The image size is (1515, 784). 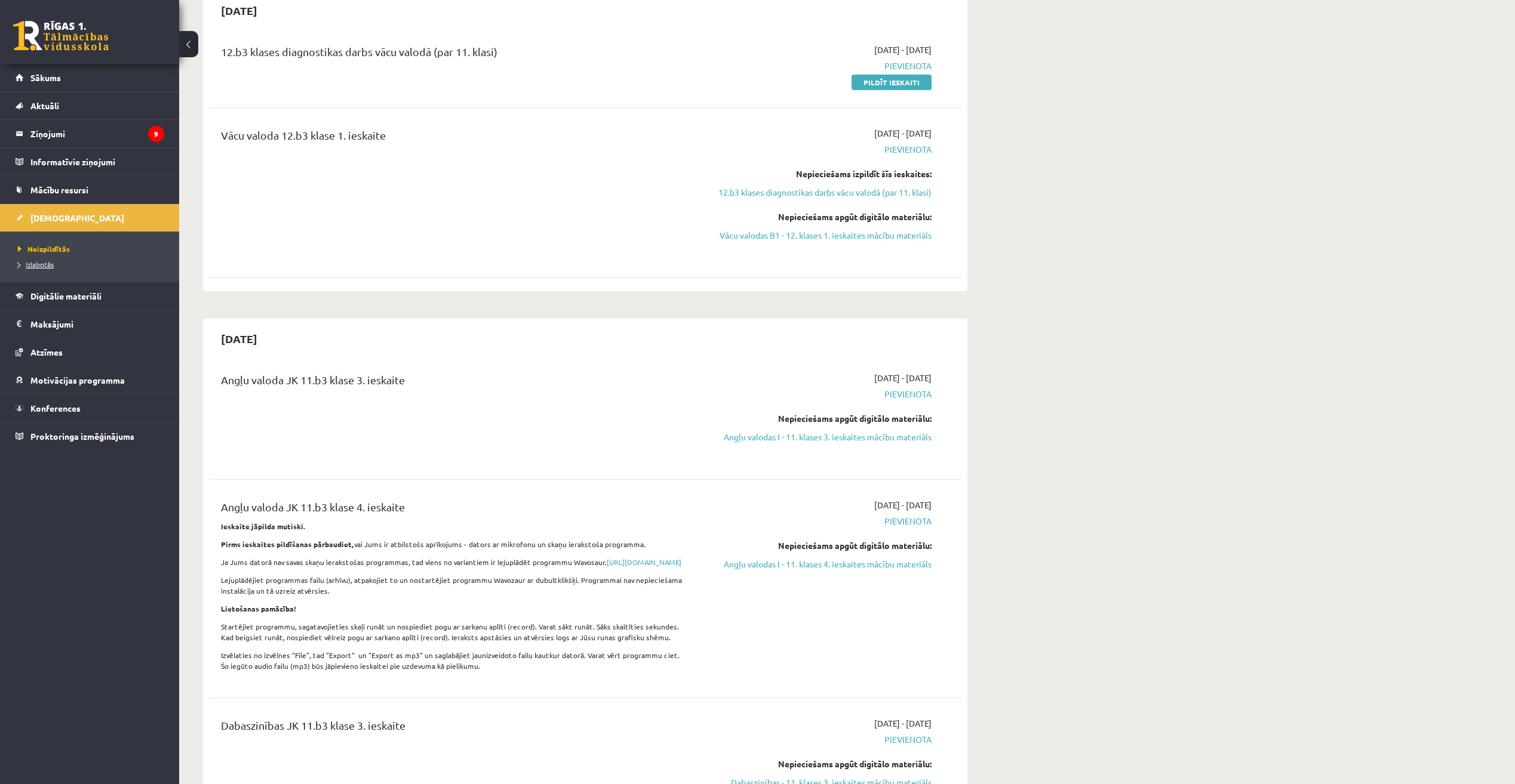 I want to click on legend: Ziņojumi, so click(x=97, y=134).